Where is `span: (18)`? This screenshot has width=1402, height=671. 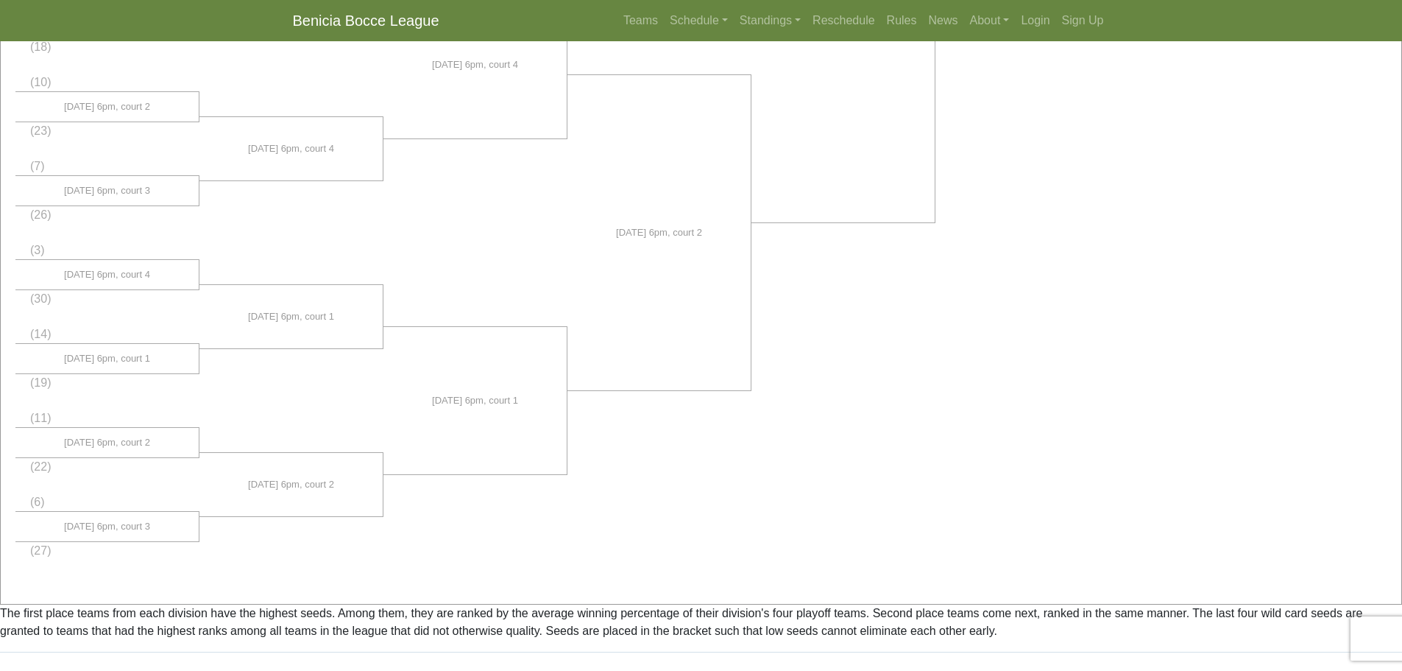
span: (18) is located at coordinates (40, 46).